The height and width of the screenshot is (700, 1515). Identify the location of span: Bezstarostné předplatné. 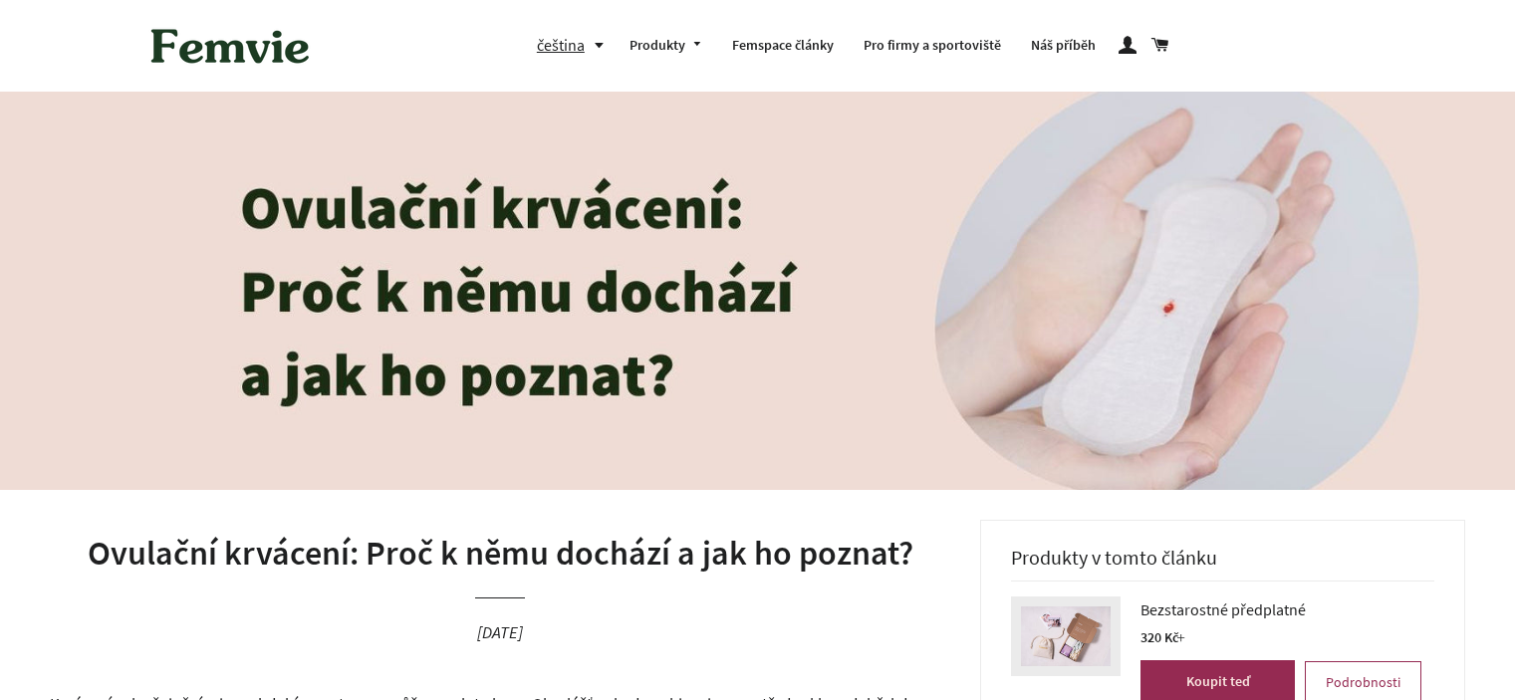
(1223, 610).